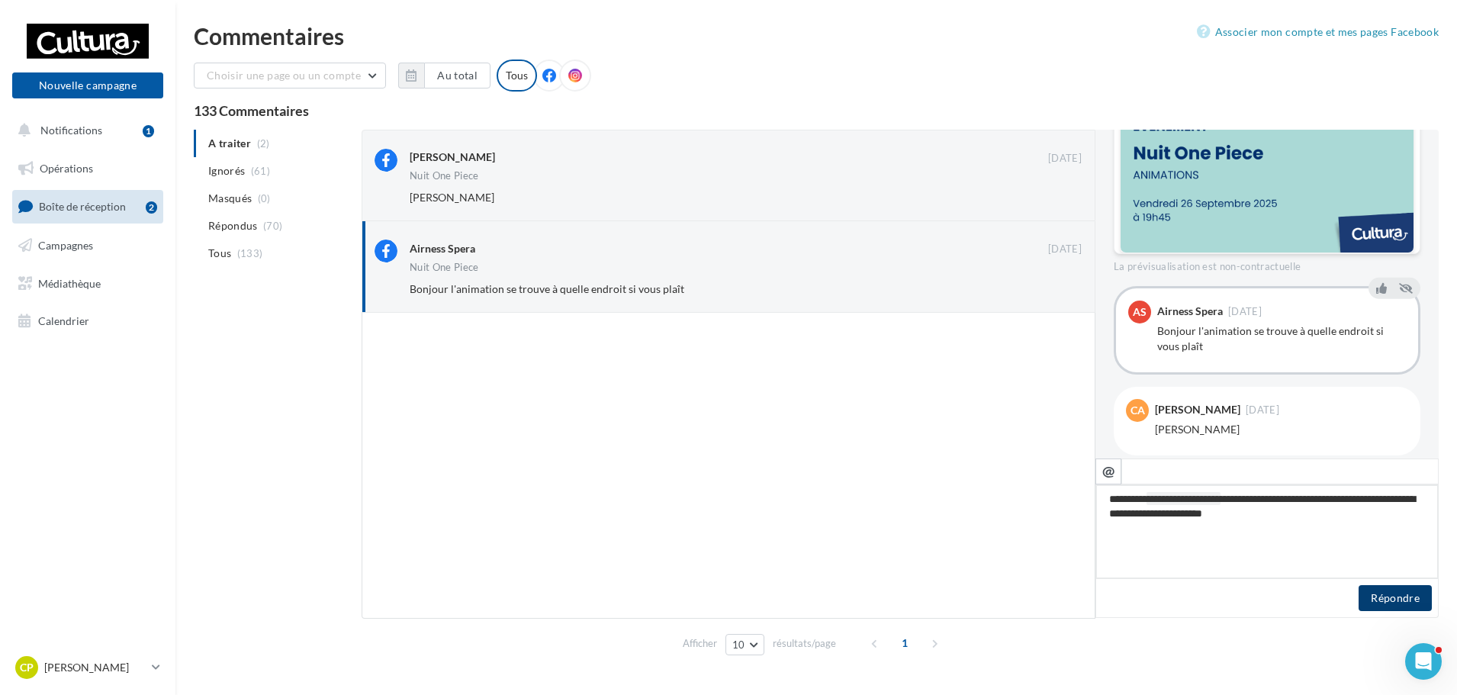 The image size is (1457, 695). What do you see at coordinates (284, 75) in the screenshot?
I see `span: Choisir une page ou un compte` at bounding box center [284, 75].